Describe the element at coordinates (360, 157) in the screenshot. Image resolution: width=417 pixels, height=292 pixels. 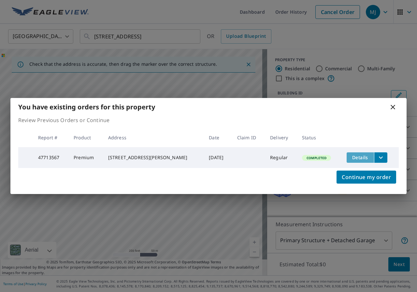
I see `span: Details` at that location.